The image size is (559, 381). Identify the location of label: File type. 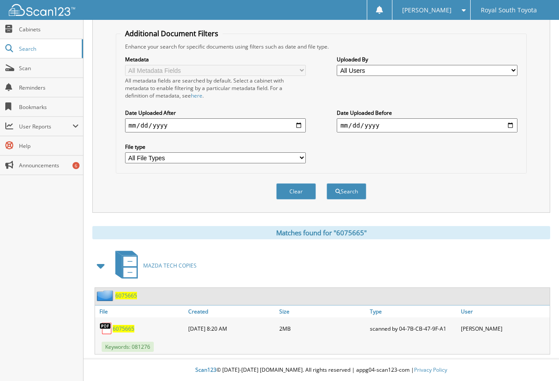
(215, 147).